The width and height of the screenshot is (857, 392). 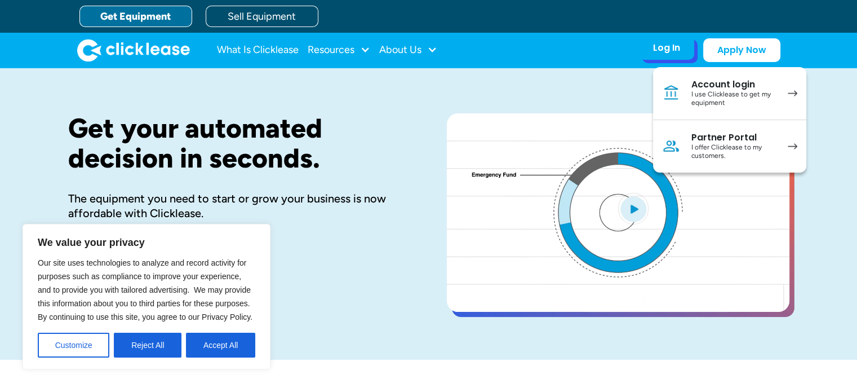 What do you see at coordinates (134, 50) in the screenshot?
I see `img: Clicklease logo` at bounding box center [134, 50].